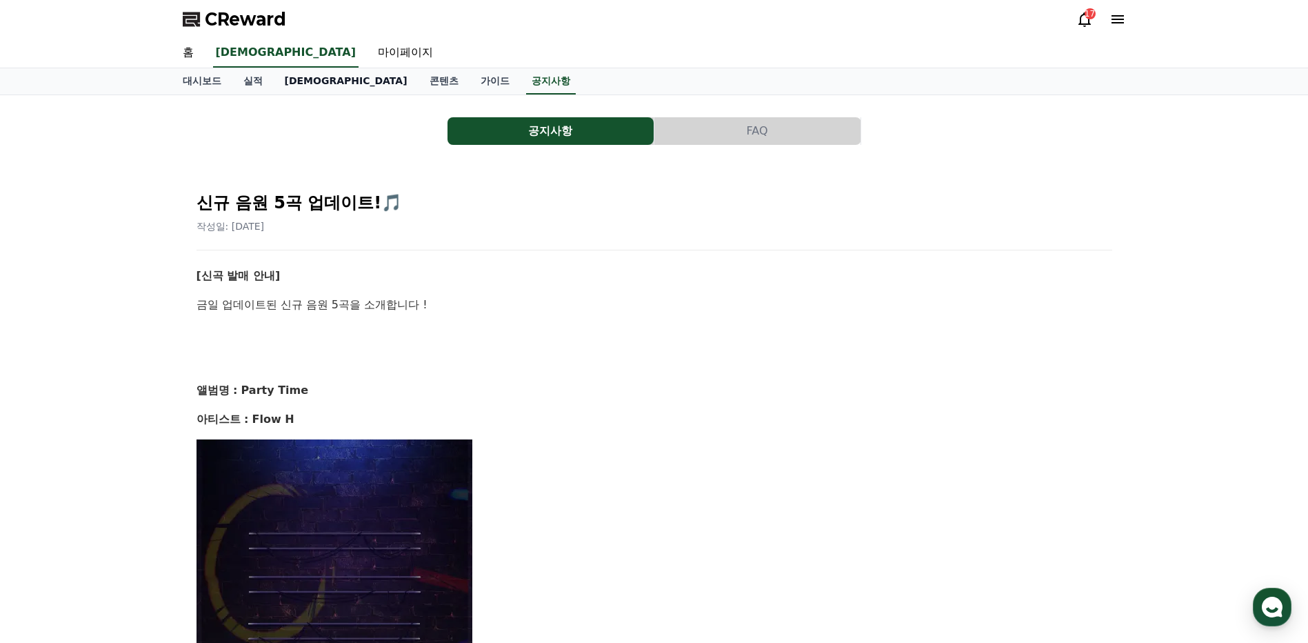 The height and width of the screenshot is (643, 1308). Describe the element at coordinates (655, 203) in the screenshot. I see `h2: 신규 음원 5곡 업데이트!🎵` at that location.